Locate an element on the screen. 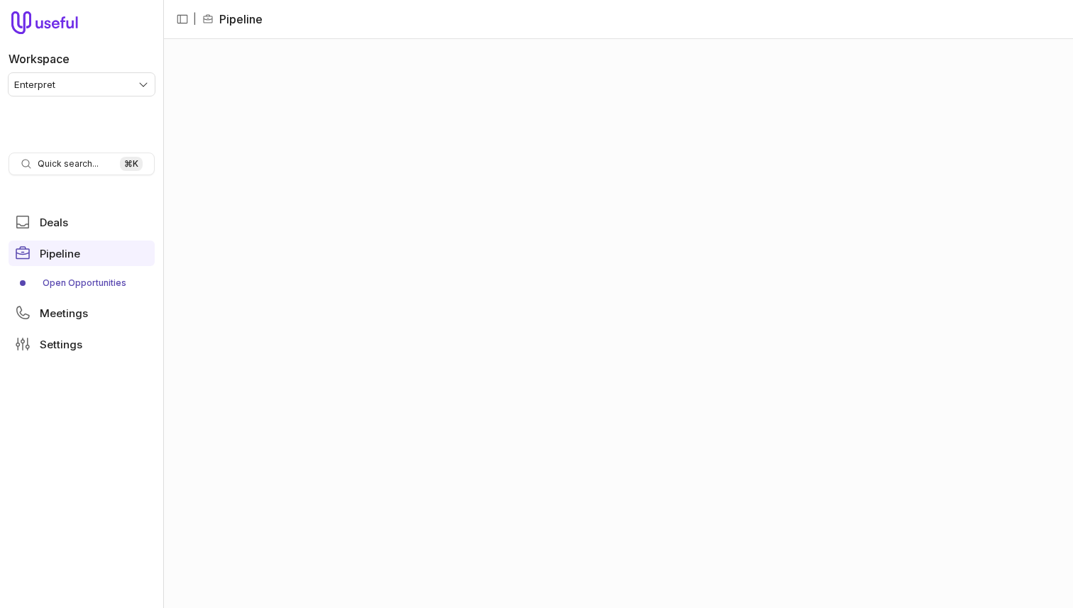 Image resolution: width=1073 pixels, height=608 pixels. a: Deals is located at coordinates (82, 222).